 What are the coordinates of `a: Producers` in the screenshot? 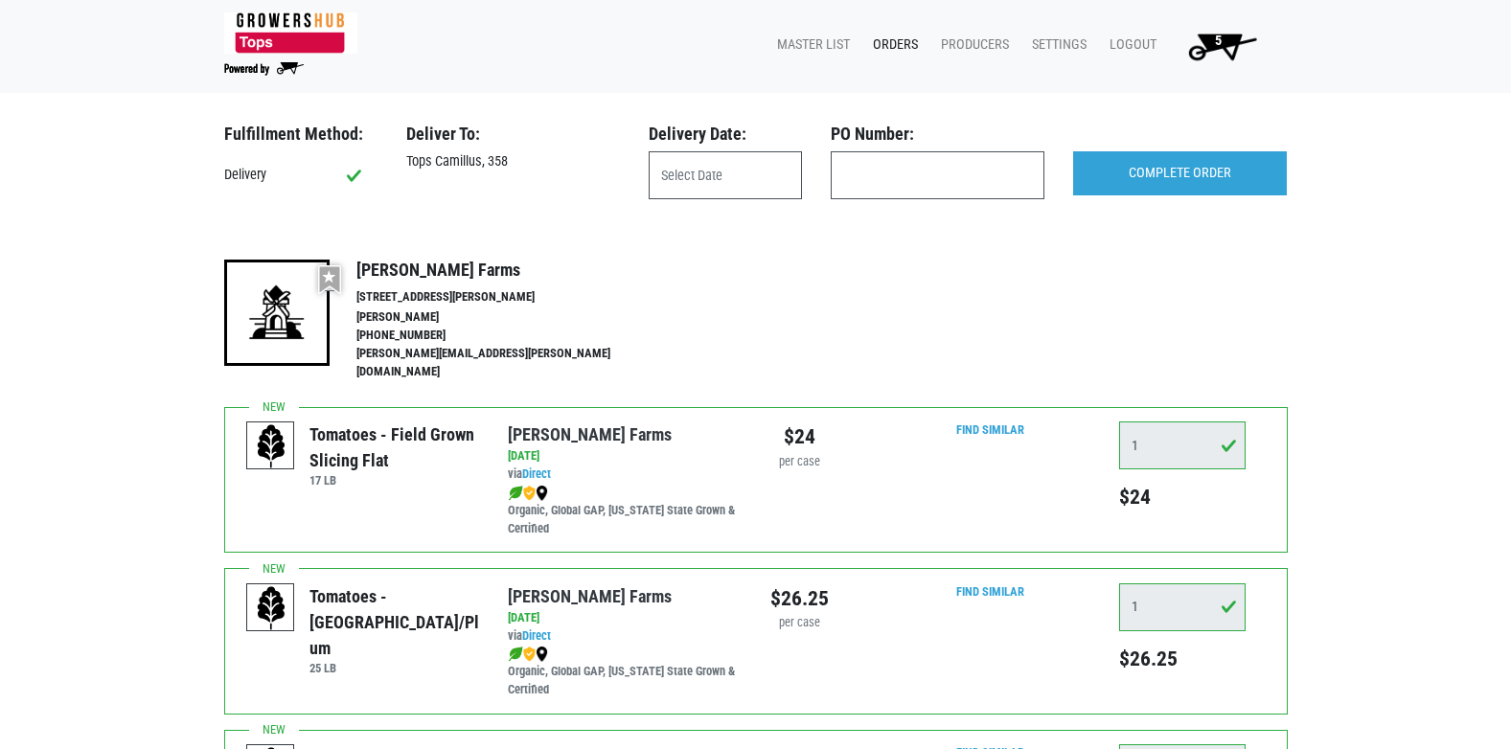 It's located at (970, 45).